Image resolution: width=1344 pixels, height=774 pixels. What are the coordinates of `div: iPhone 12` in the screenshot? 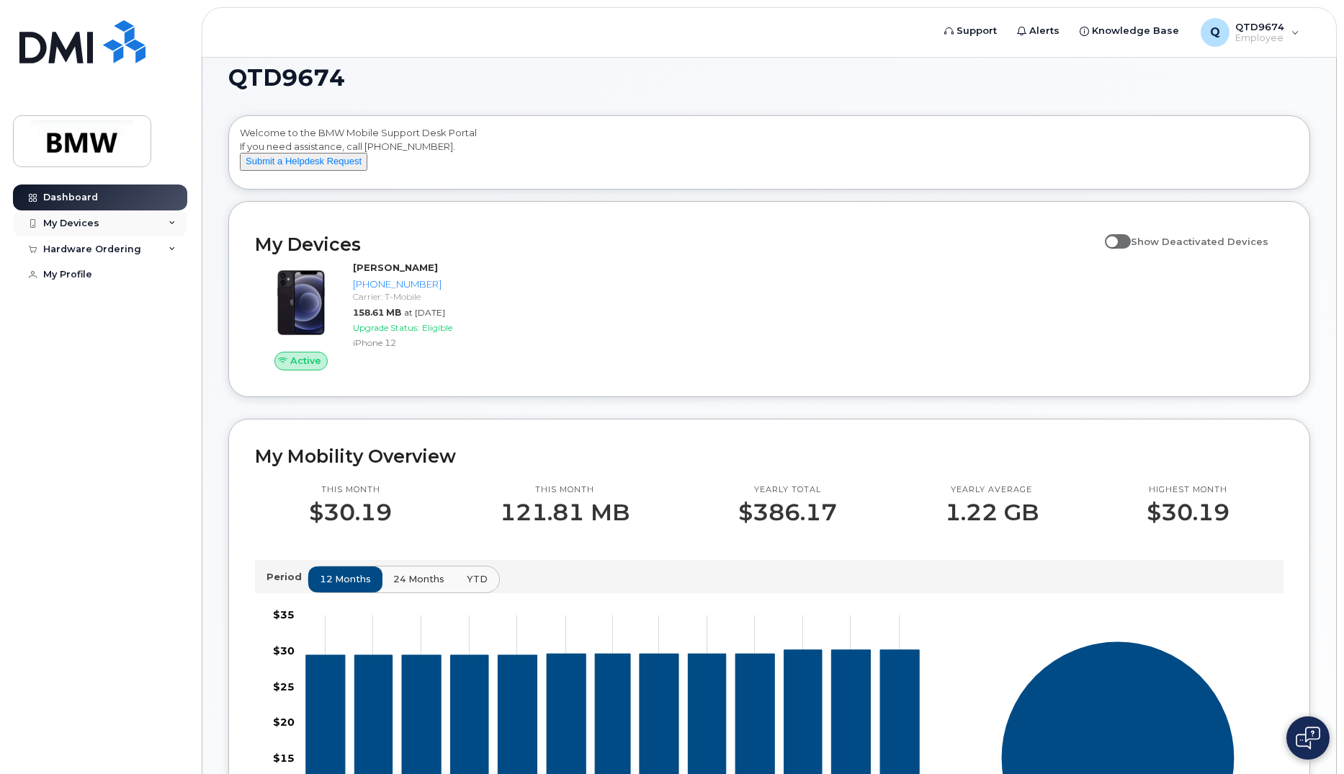 It's located at (423, 342).